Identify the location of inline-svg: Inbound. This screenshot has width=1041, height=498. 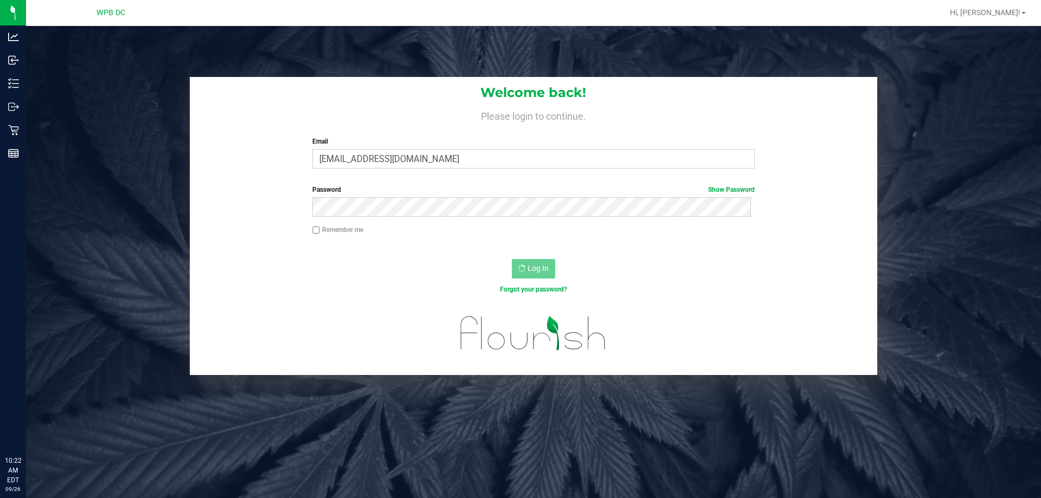
(14, 60).